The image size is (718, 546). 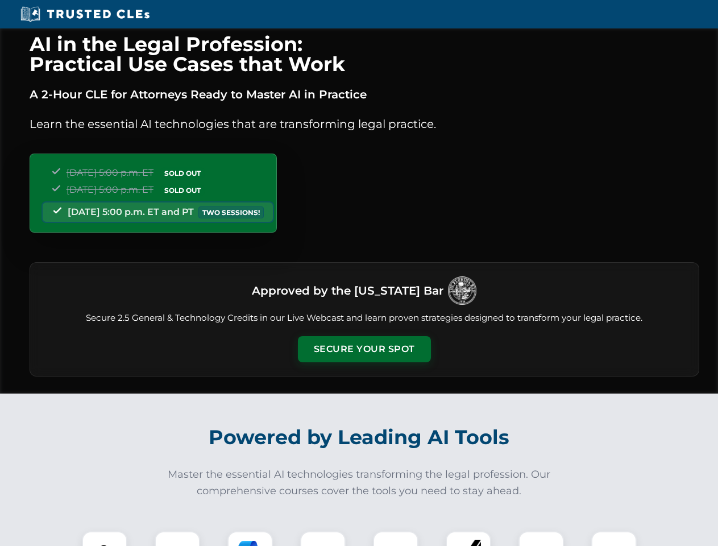 What do you see at coordinates (364, 349) in the screenshot?
I see `button: Secure Your Spot` at bounding box center [364, 349].